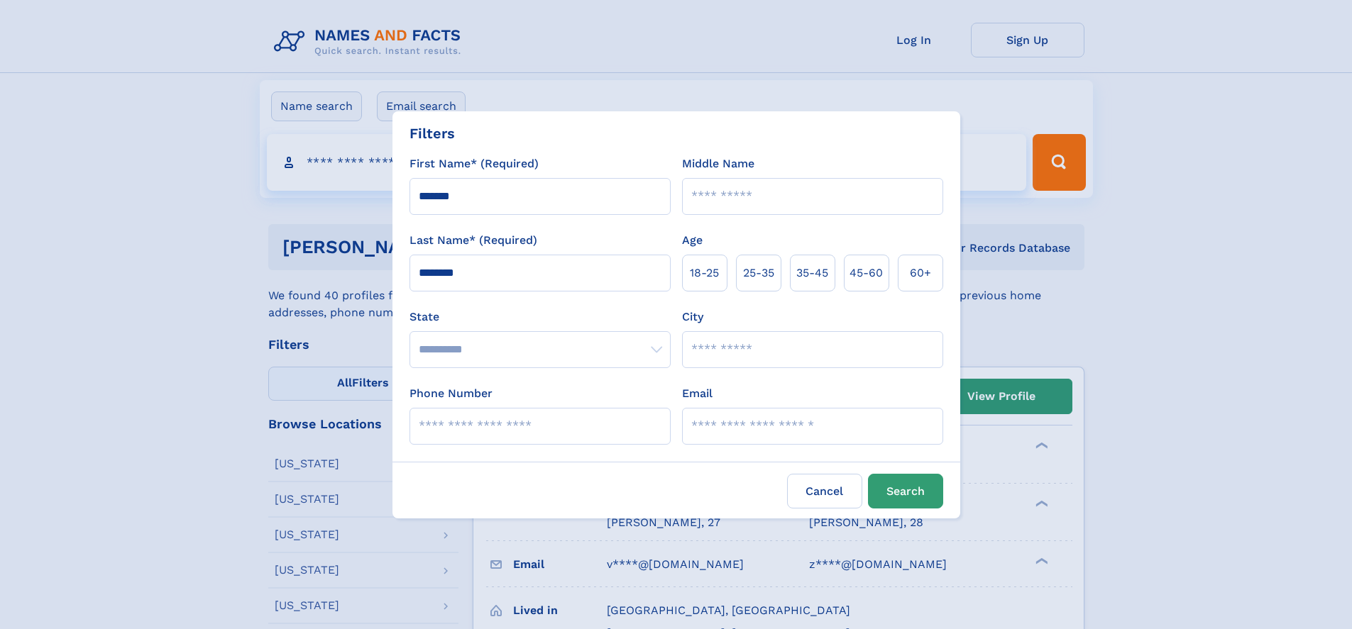  I want to click on span: 45‑60, so click(866, 273).